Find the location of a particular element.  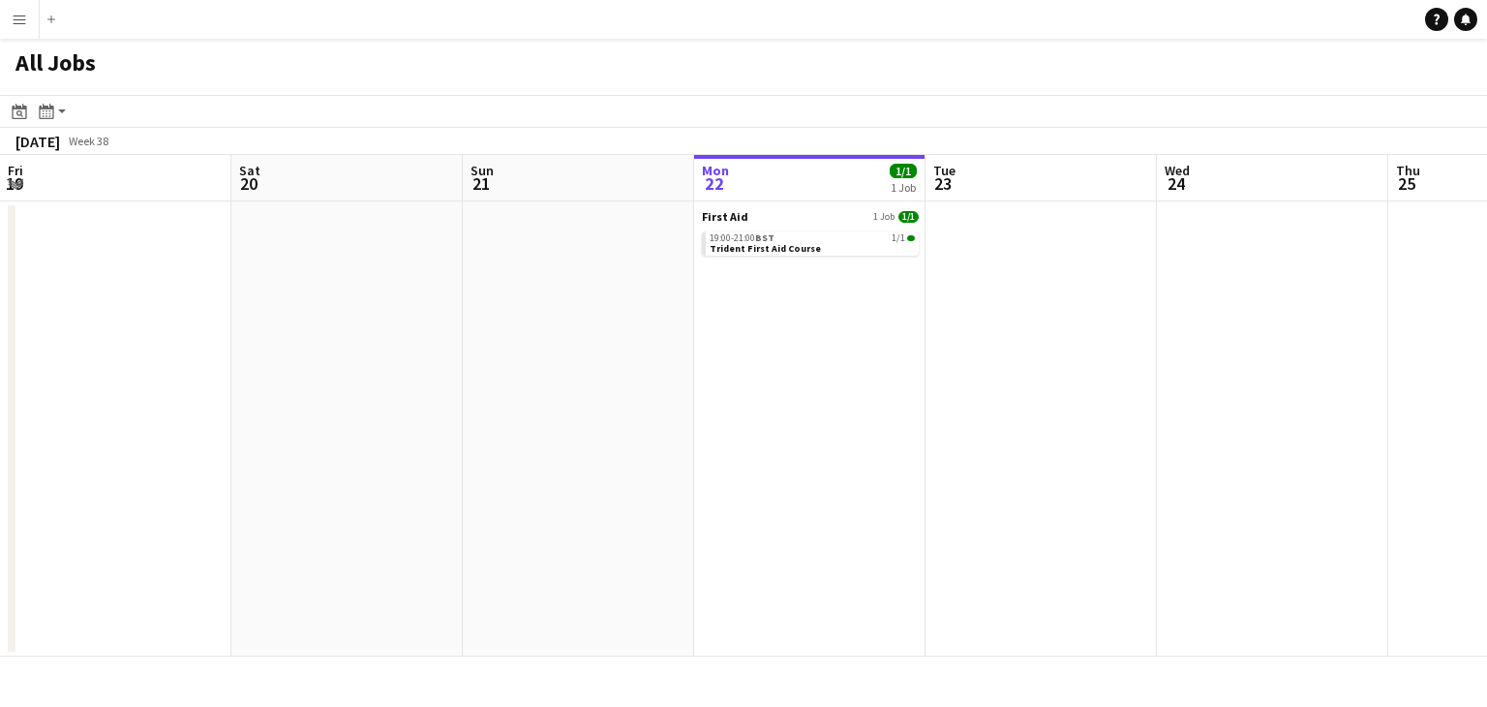

span: Trident First Aid Course is located at coordinates (765, 248).